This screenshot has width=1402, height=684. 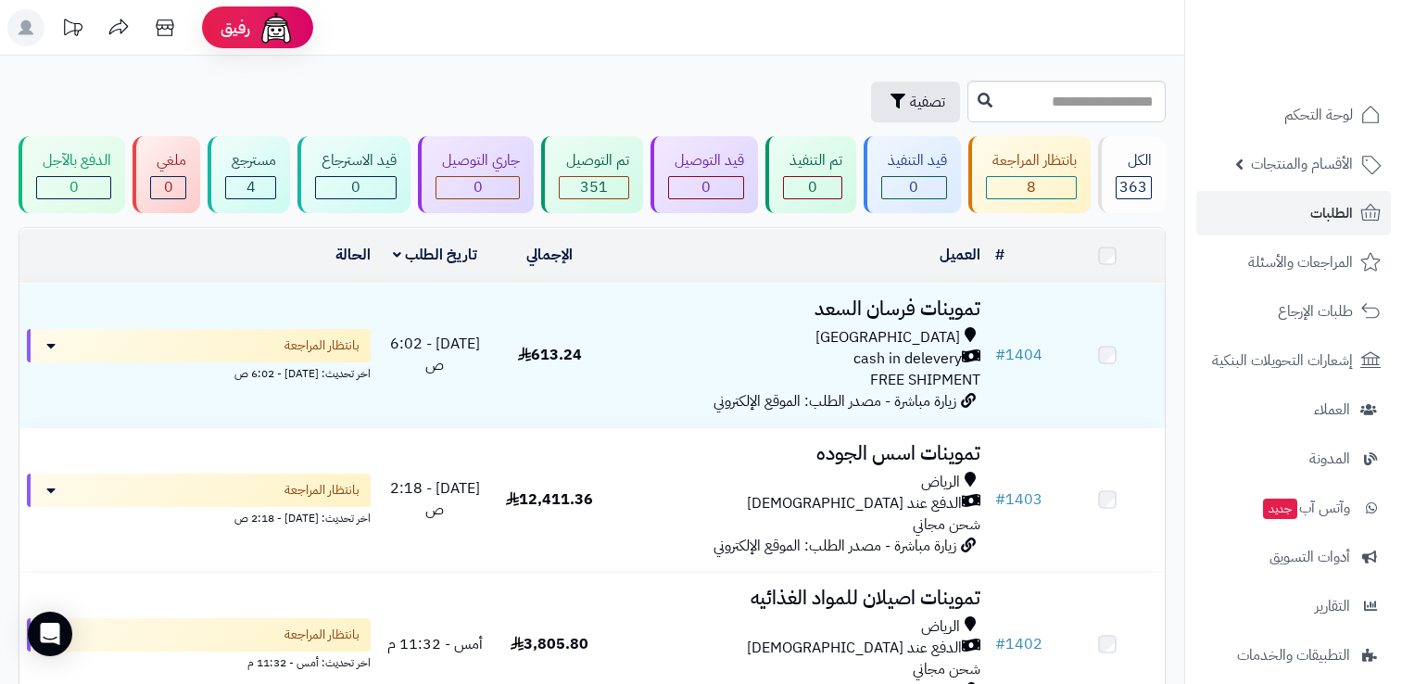 I want to click on span: لوحة التحكم, so click(x=1319, y=115).